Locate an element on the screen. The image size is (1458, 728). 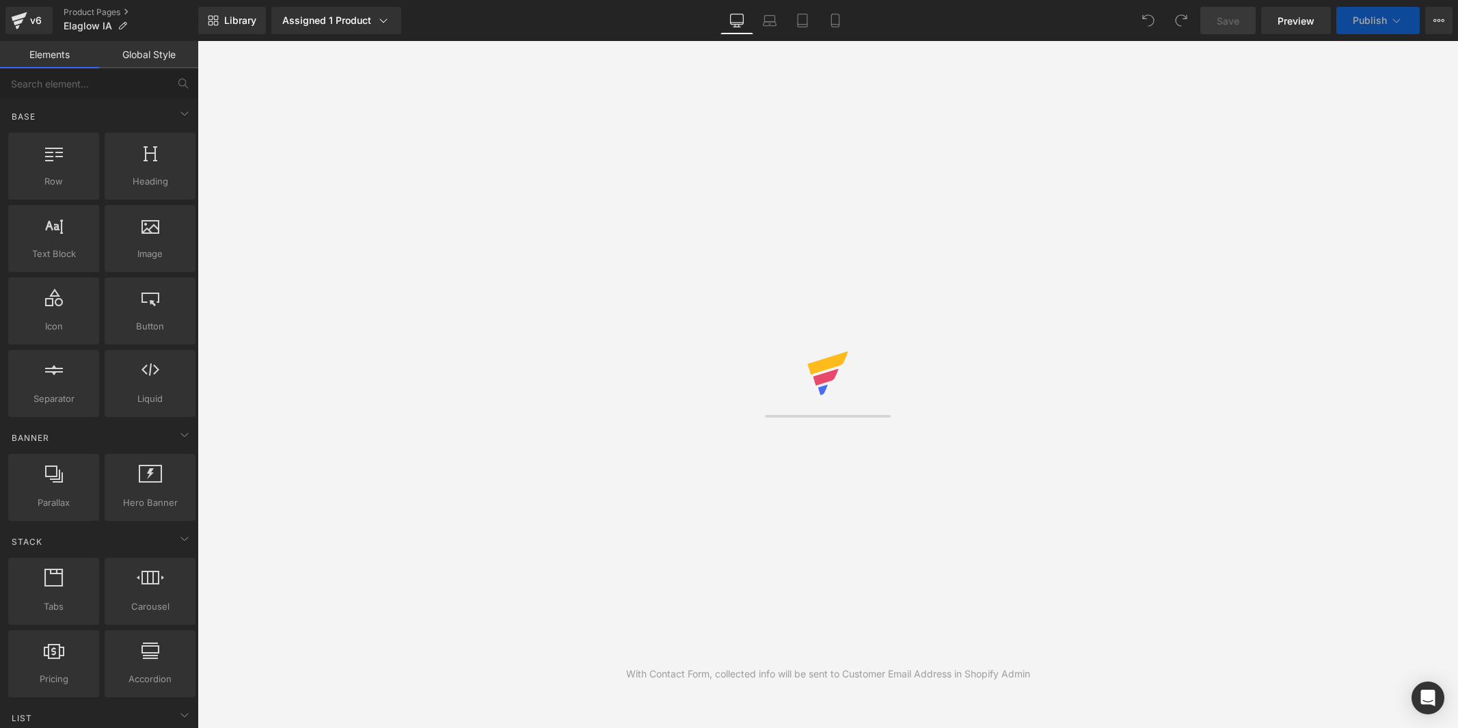
button: Undo is located at coordinates (1148, 21).